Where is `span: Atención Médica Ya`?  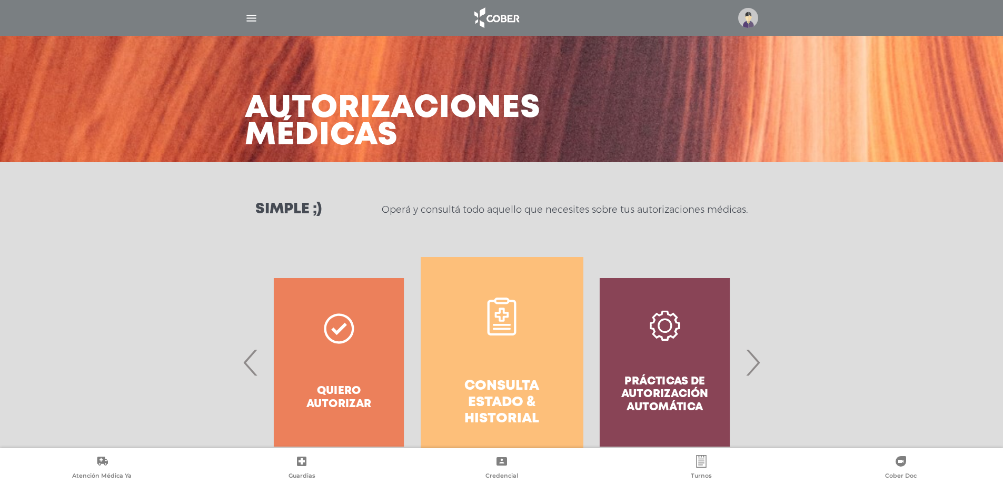 span: Atención Médica Ya is located at coordinates (102, 476).